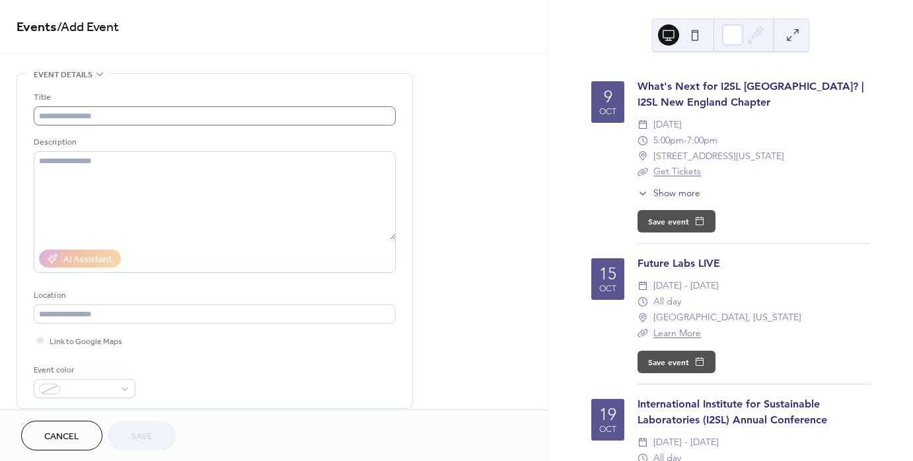 The image size is (913, 461). What do you see at coordinates (61, 435) in the screenshot?
I see `a: Cancel` at bounding box center [61, 435].